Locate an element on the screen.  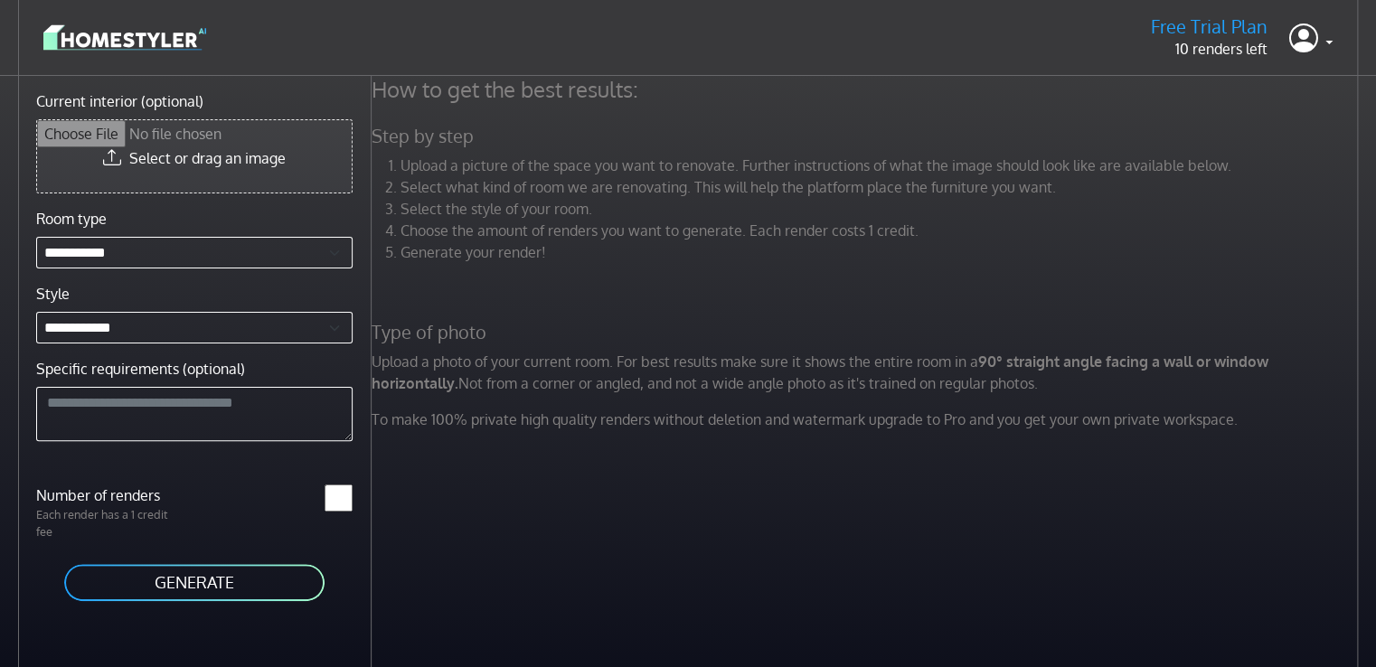
li: Select what kind of room we are renovating. This will help the platform place the furniture you w... is located at coordinates (882, 187).